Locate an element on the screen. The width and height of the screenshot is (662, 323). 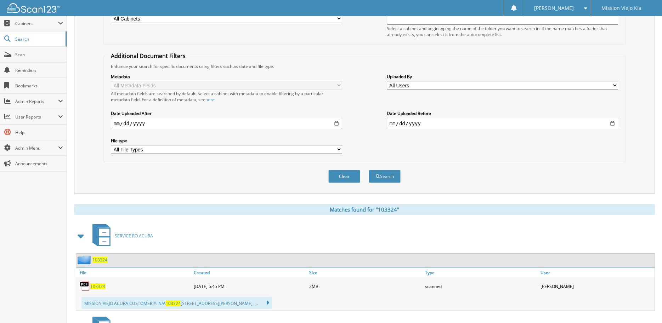
span: Mission Viejo Kia is located at coordinates (621, 8).